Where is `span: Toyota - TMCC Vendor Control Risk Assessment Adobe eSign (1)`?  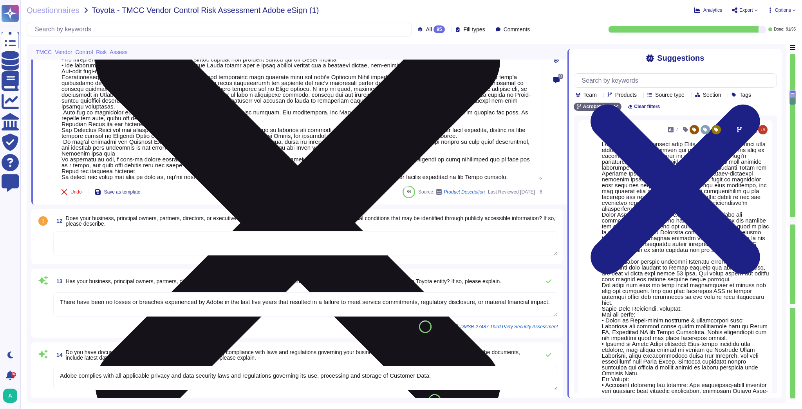
span: Toyota - TMCC Vendor Control Risk Assessment Adobe eSign (1) is located at coordinates (206, 10).